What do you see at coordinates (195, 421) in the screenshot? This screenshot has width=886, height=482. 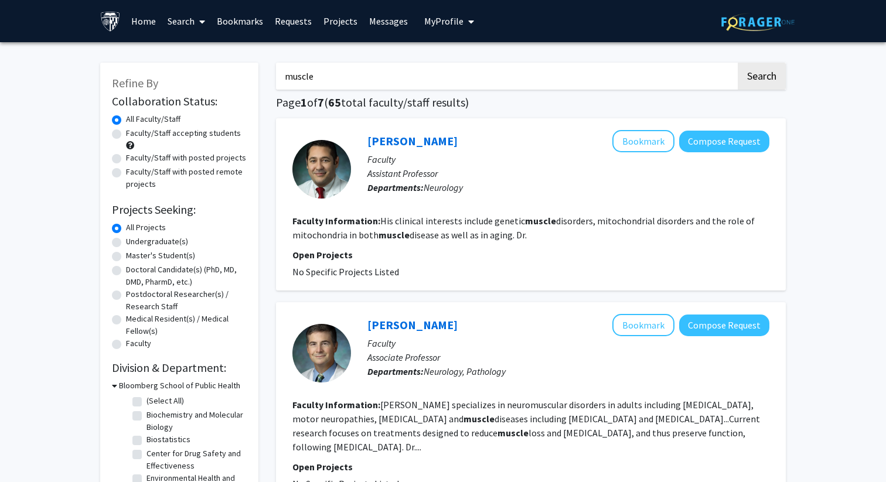 I see `label: Biochemistry and Molecular Biology` at bounding box center [195, 421].